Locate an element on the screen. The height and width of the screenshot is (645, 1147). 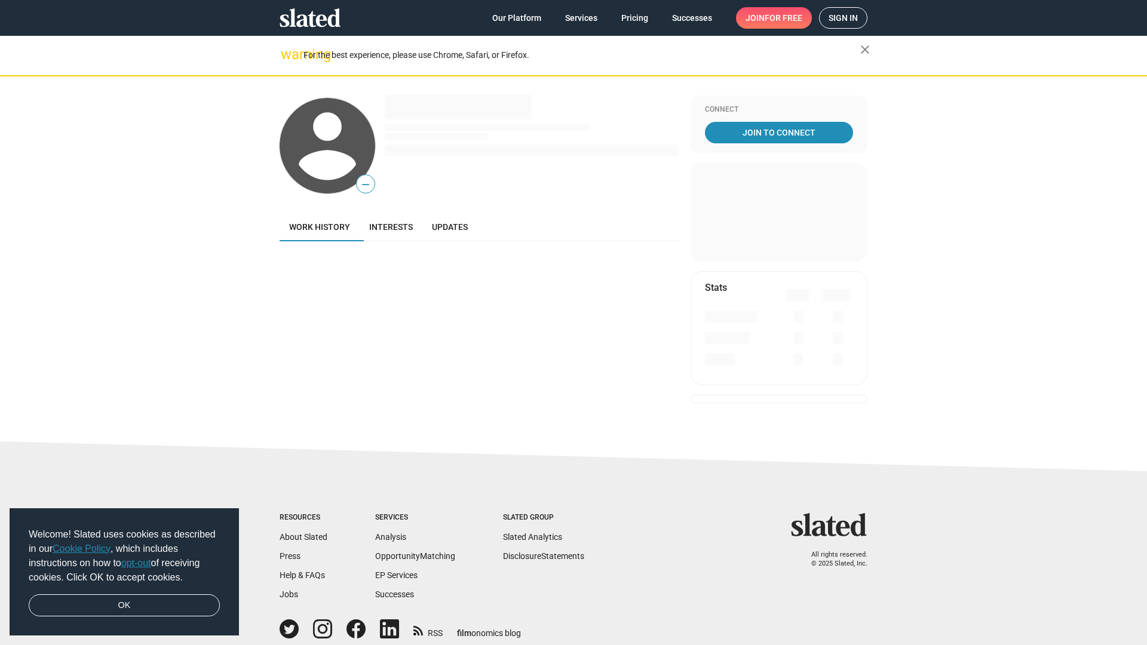
span: Join To Connect is located at coordinates (779, 133).